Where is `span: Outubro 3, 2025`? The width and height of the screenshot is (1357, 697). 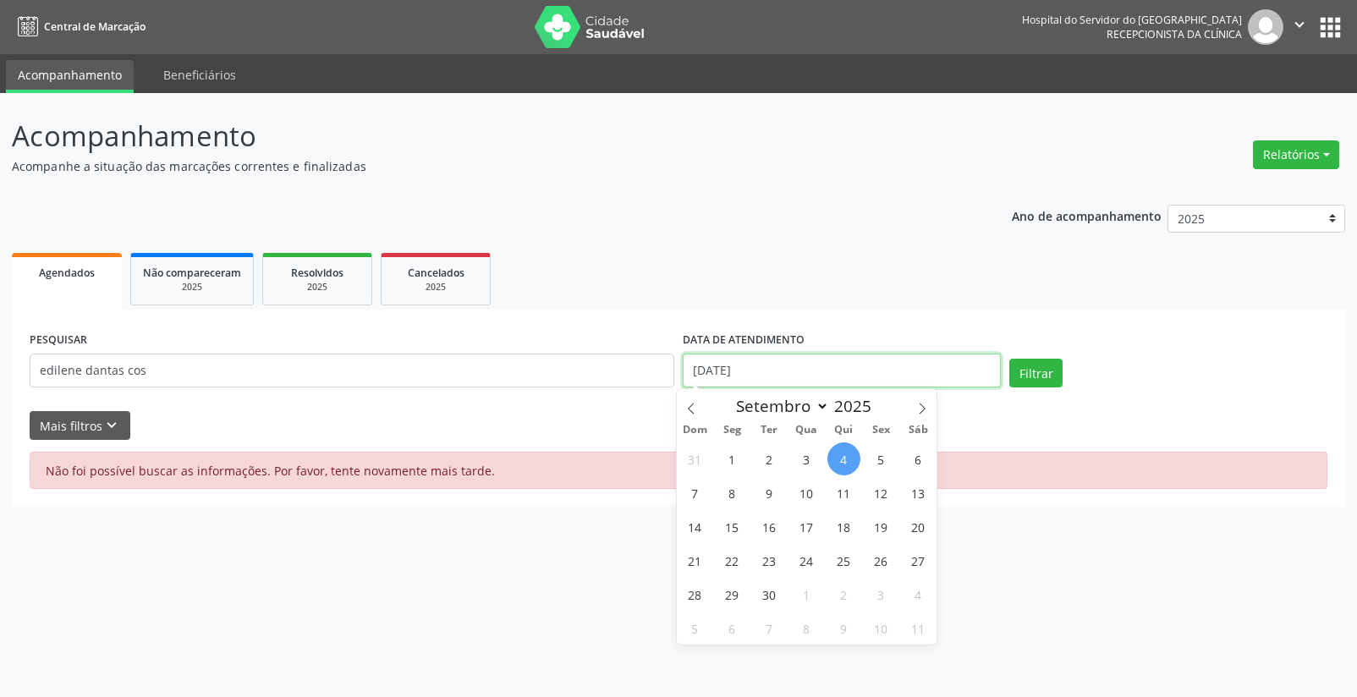 span: Outubro 3, 2025 is located at coordinates (881, 594).